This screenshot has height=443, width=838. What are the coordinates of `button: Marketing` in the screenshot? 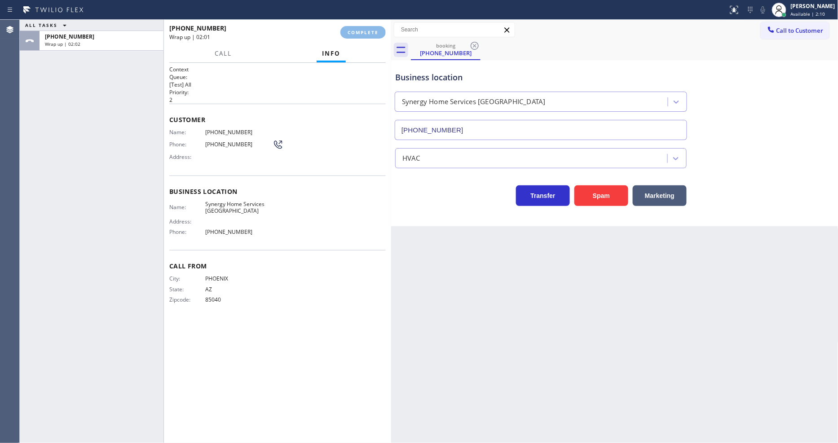 It's located at (660, 196).